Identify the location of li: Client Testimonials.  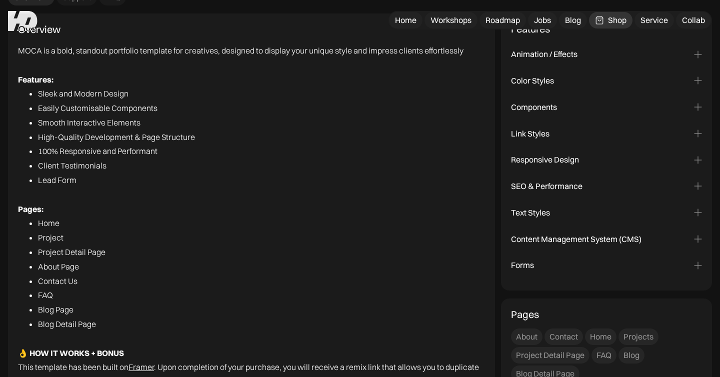
(261, 165).